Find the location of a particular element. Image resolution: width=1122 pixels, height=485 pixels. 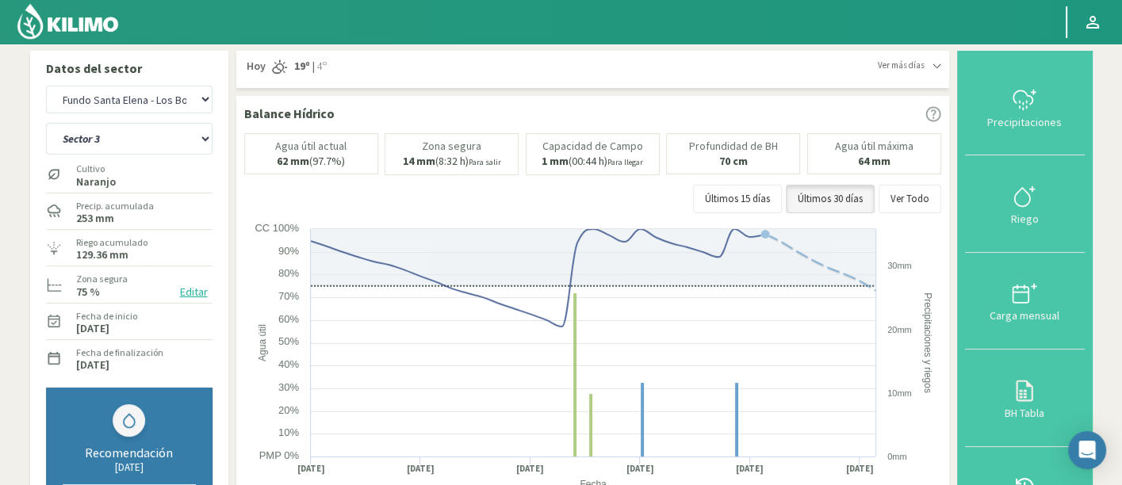

b: 14 mm is located at coordinates (419, 161).